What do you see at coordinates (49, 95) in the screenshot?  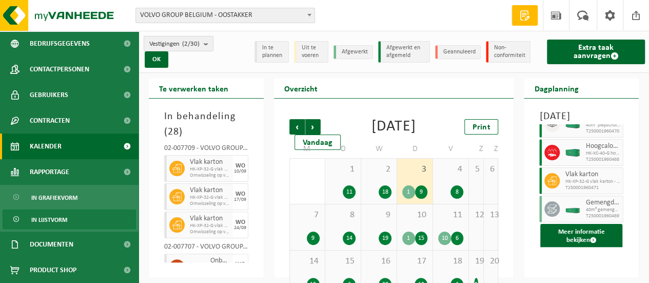 I see `span: Gebruikers` at bounding box center [49, 95].